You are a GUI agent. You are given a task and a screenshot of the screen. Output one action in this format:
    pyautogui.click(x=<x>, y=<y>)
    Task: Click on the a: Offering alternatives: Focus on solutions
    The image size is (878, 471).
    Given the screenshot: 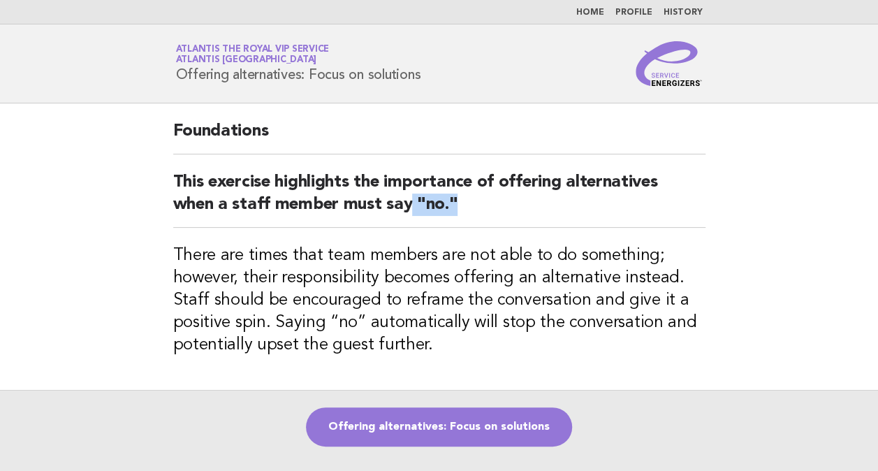 What is the action you would take?
    pyautogui.click(x=439, y=427)
    